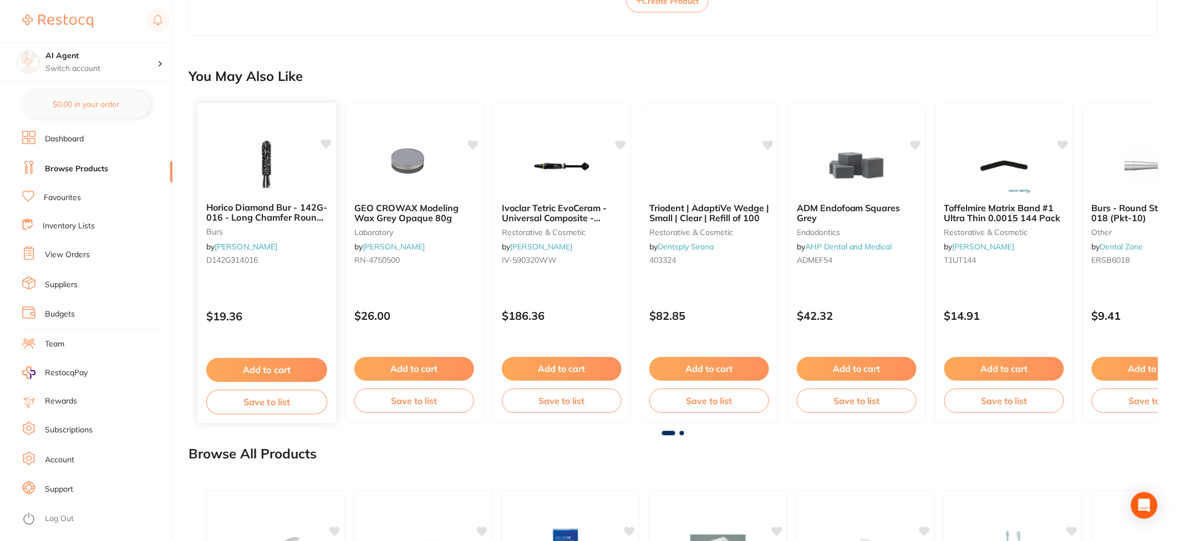 Image resolution: width=1180 pixels, height=541 pixels. I want to click on a: Suppliers, so click(61, 285).